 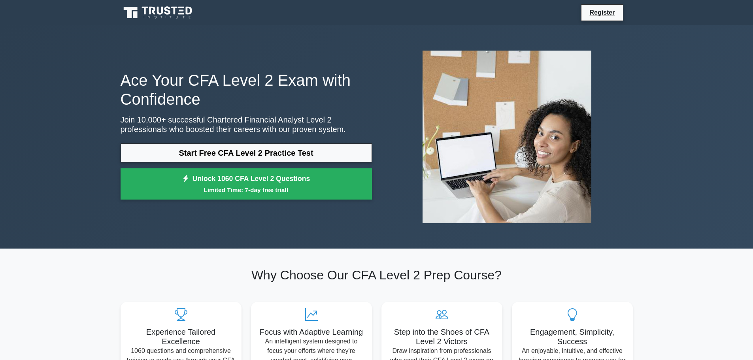 I want to click on h2: Why Choose Our CFA Level 2 Prep Course?, so click(x=377, y=275).